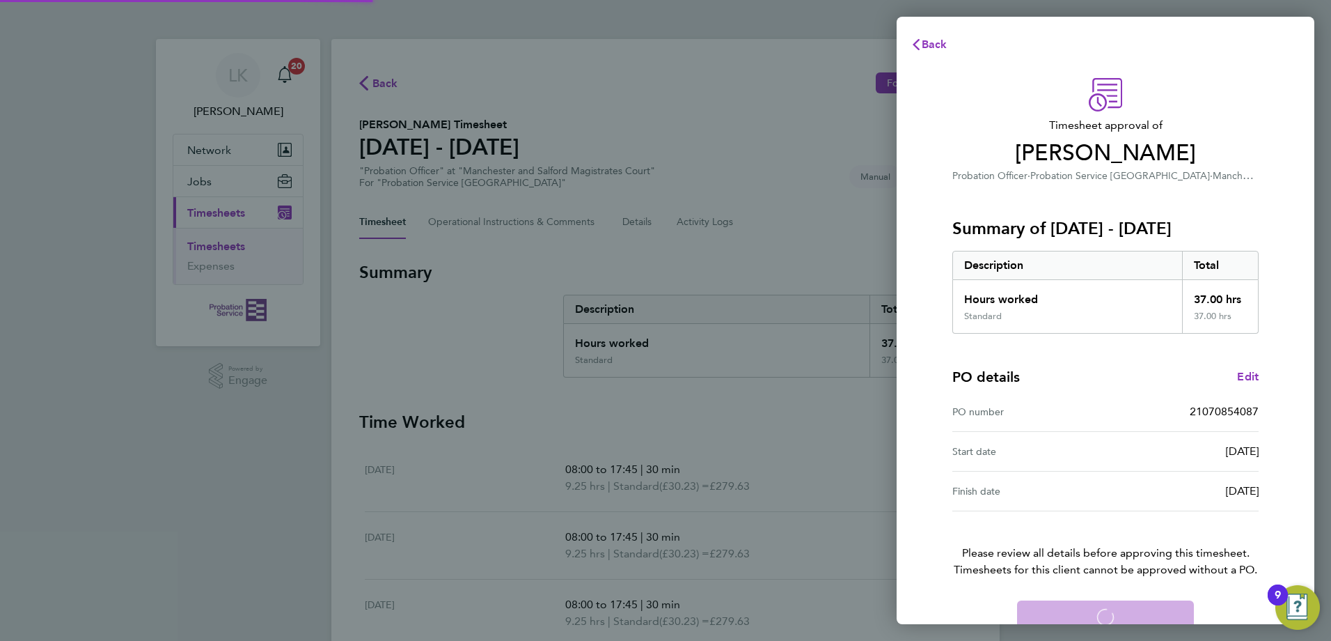 This screenshot has height=641, width=1331. Describe the element at coordinates (990, 175) in the screenshot. I see `span: Probation Officer` at that location.